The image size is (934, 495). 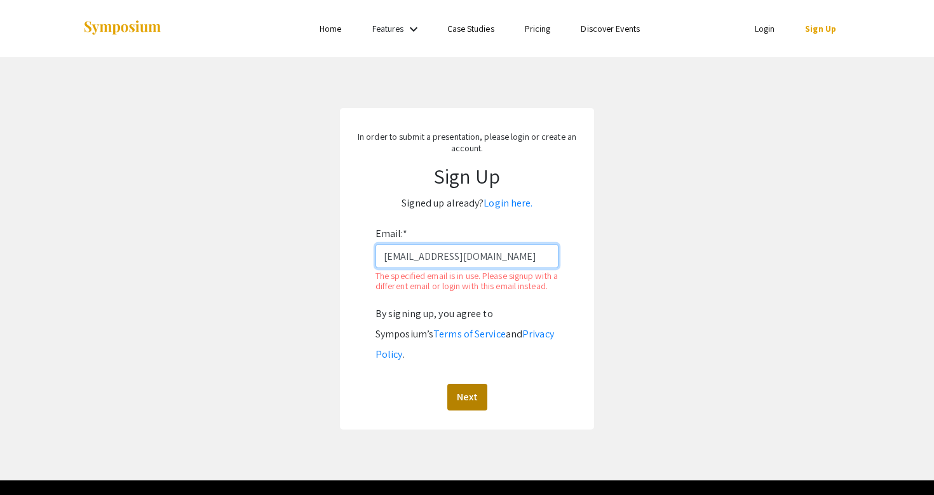 What do you see at coordinates (765, 29) in the screenshot?
I see `a: Login` at bounding box center [765, 29].